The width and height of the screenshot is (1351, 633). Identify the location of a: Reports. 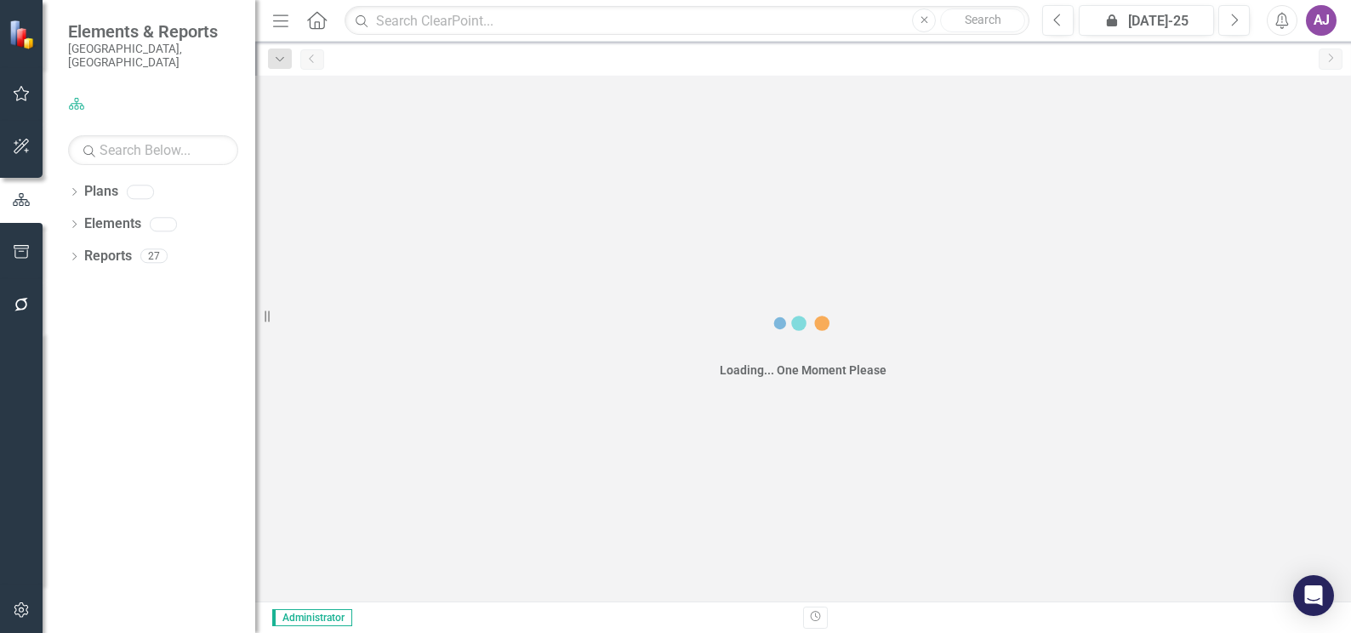
(108, 256).